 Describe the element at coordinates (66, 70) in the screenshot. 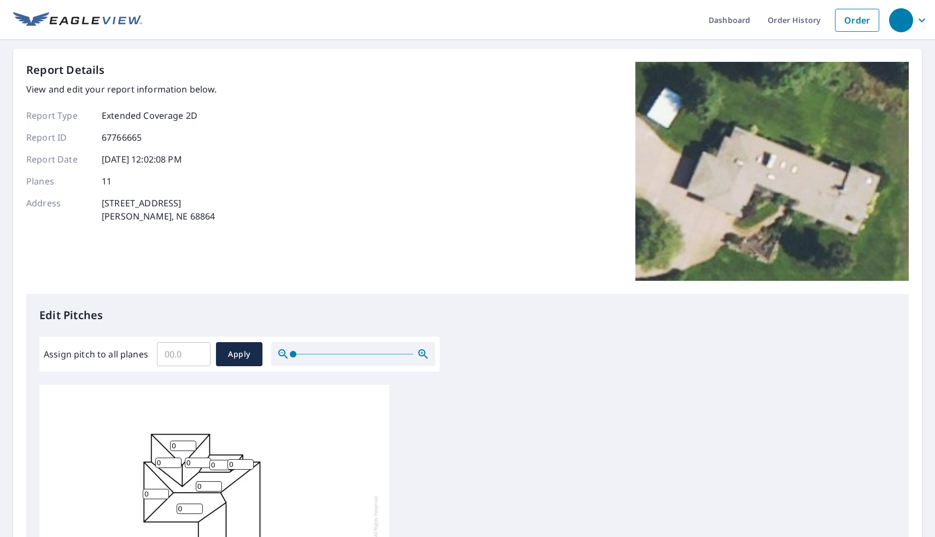

I see `p: Report Details` at that location.